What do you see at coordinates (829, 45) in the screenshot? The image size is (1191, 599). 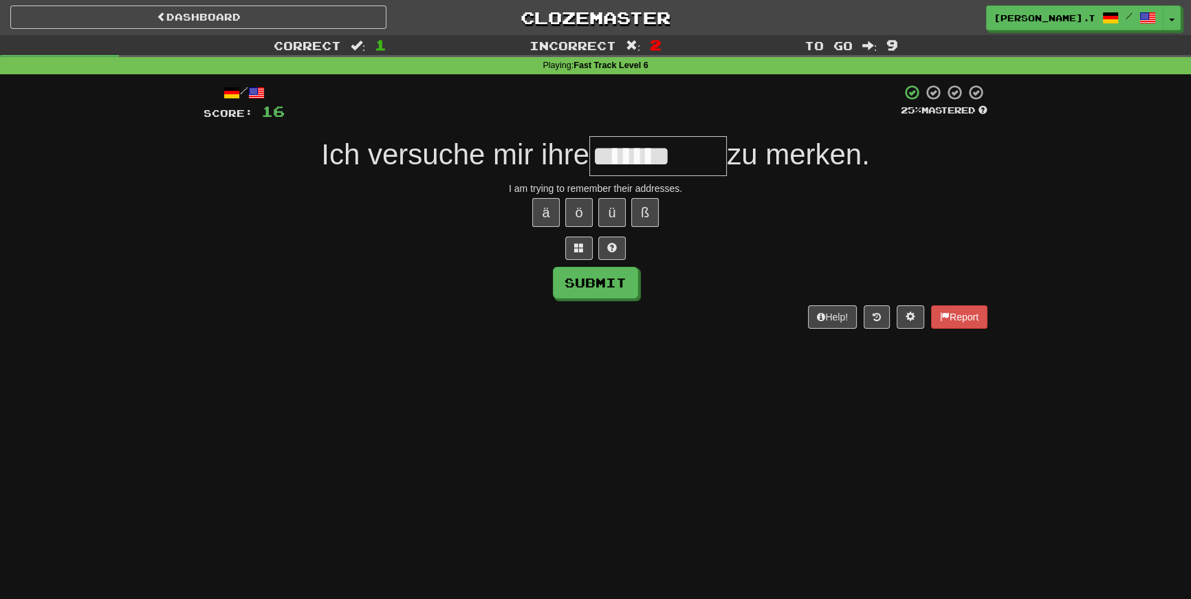 I see `span: To go` at bounding box center [829, 45].